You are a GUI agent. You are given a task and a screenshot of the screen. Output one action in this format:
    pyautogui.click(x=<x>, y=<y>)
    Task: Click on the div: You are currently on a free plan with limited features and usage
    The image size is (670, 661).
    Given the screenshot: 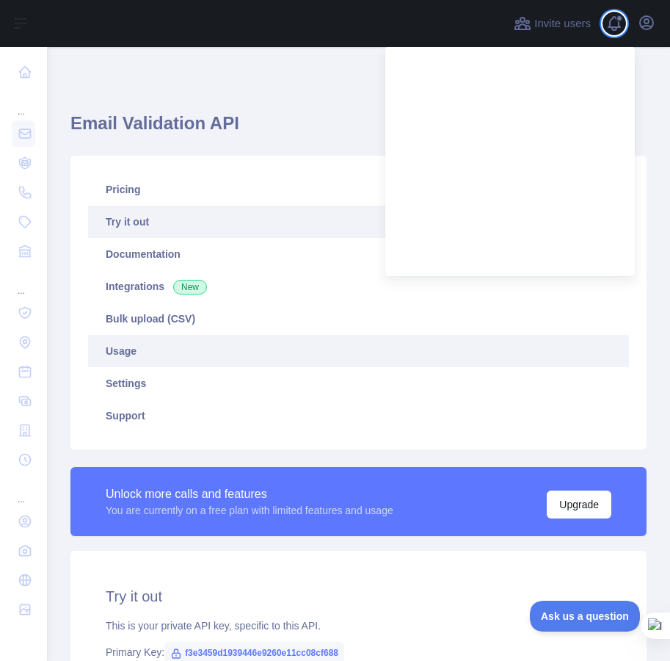 What is the action you would take?
    pyautogui.click(x=250, y=510)
    